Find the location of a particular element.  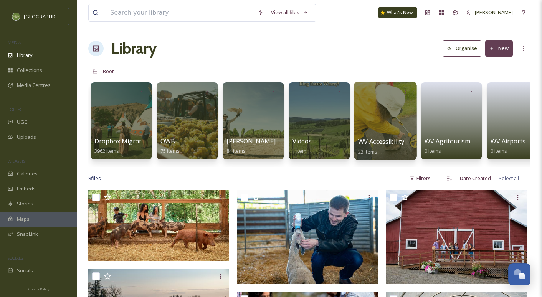

a: What's New is located at coordinates (398, 13).